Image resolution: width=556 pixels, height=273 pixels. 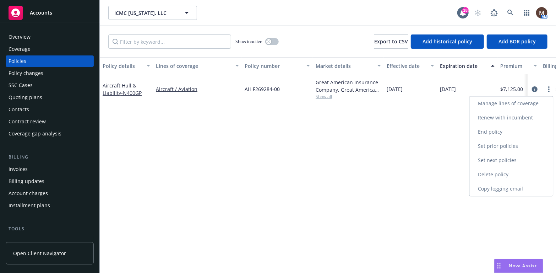 I want to click on a: Contract review, so click(x=50, y=121).